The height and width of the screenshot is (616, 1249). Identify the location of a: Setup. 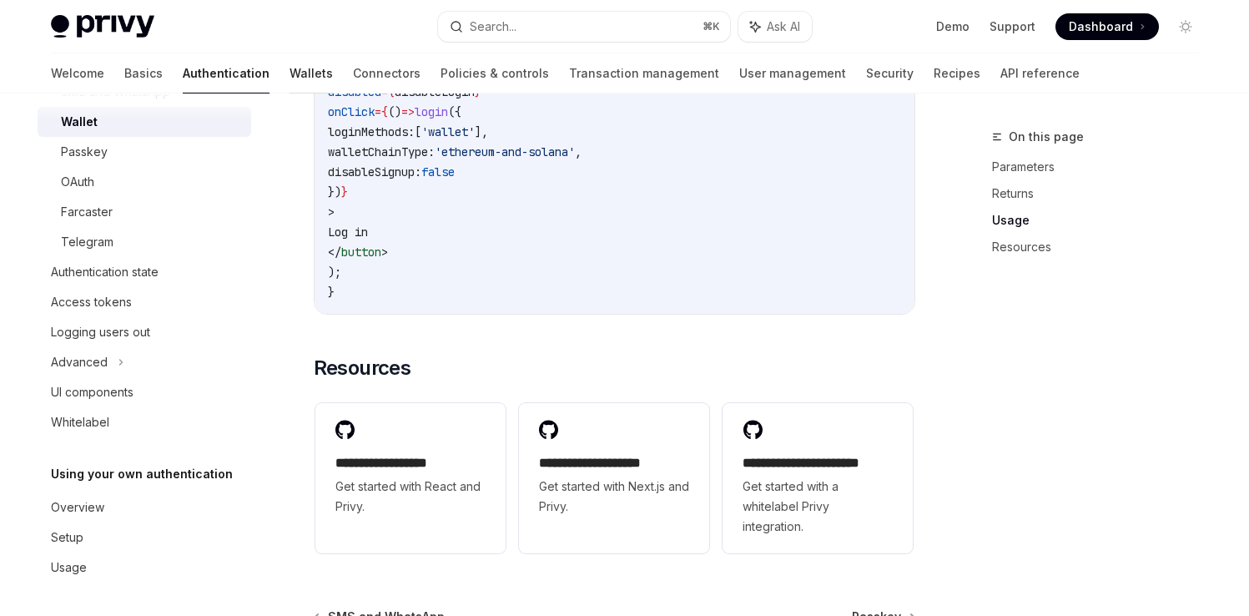
(144, 537).